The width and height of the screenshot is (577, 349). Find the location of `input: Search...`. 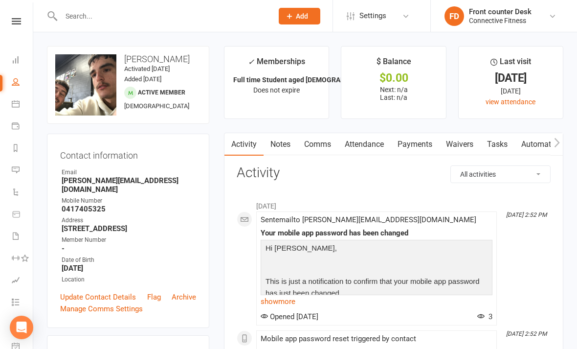

input: Search... is located at coordinates (162, 16).